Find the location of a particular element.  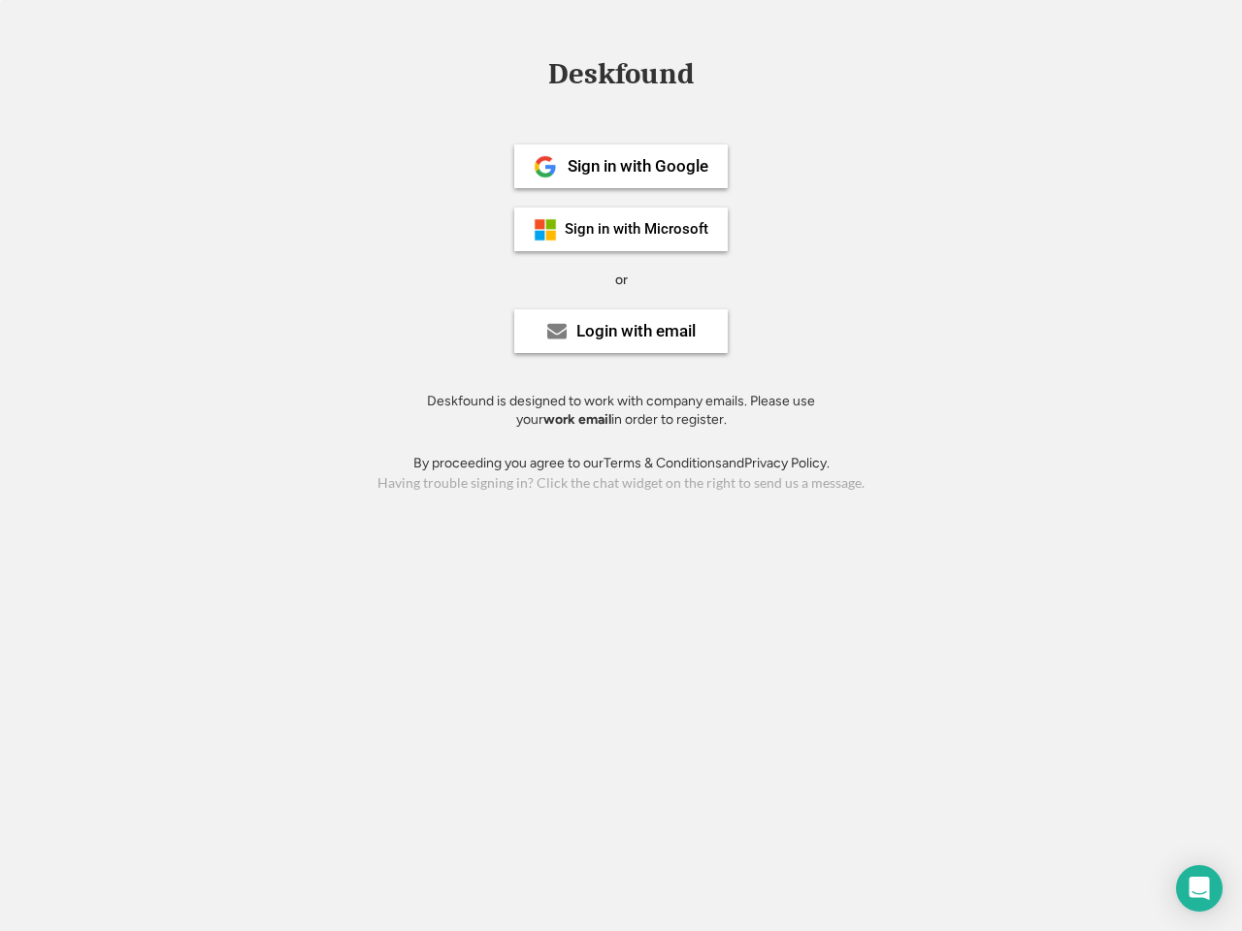

div: Deskfound is designed to work with company emails. Please use your in order to register. is located at coordinates (621, 410).